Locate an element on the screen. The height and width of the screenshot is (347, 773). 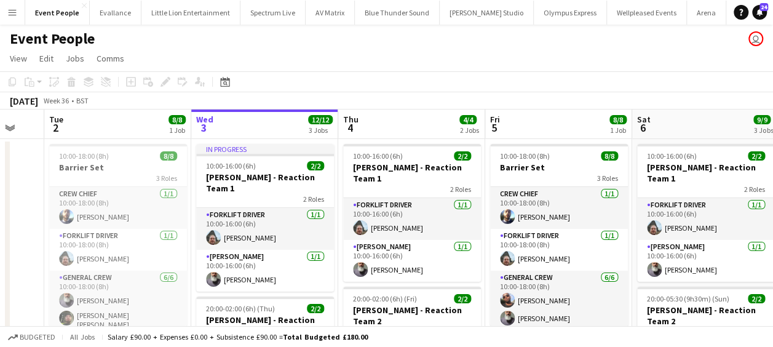
app-user-avatar: Dominic Riley is located at coordinates (756, 39).